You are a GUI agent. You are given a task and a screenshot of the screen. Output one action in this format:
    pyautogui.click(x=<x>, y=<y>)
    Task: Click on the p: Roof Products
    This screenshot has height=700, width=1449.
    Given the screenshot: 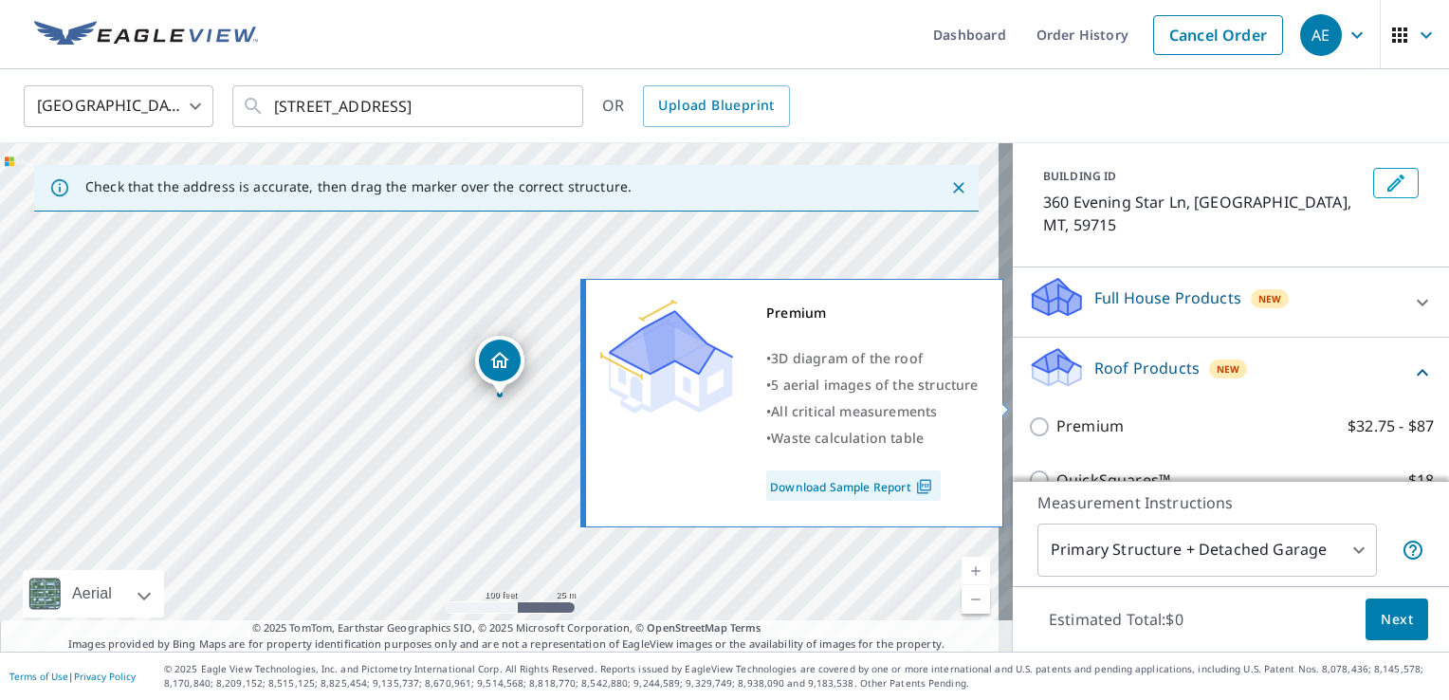 What is the action you would take?
    pyautogui.click(x=1146, y=368)
    